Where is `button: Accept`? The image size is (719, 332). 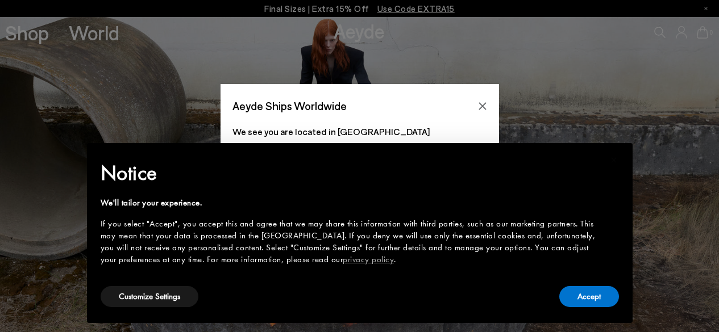
button: Accept is located at coordinates (589, 297).